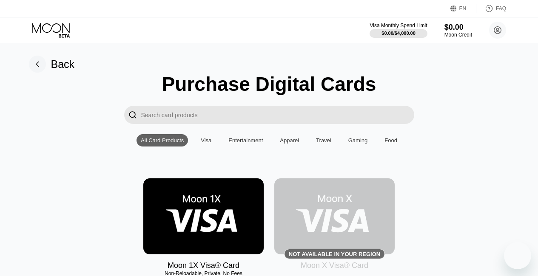 Image resolution: width=538 pixels, height=276 pixels. Describe the element at coordinates (458, 30) in the screenshot. I see `div: $0.00Moon Credit` at that location.